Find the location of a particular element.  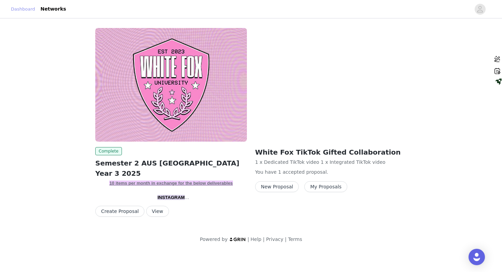

button: My Proposals is located at coordinates (326, 187).